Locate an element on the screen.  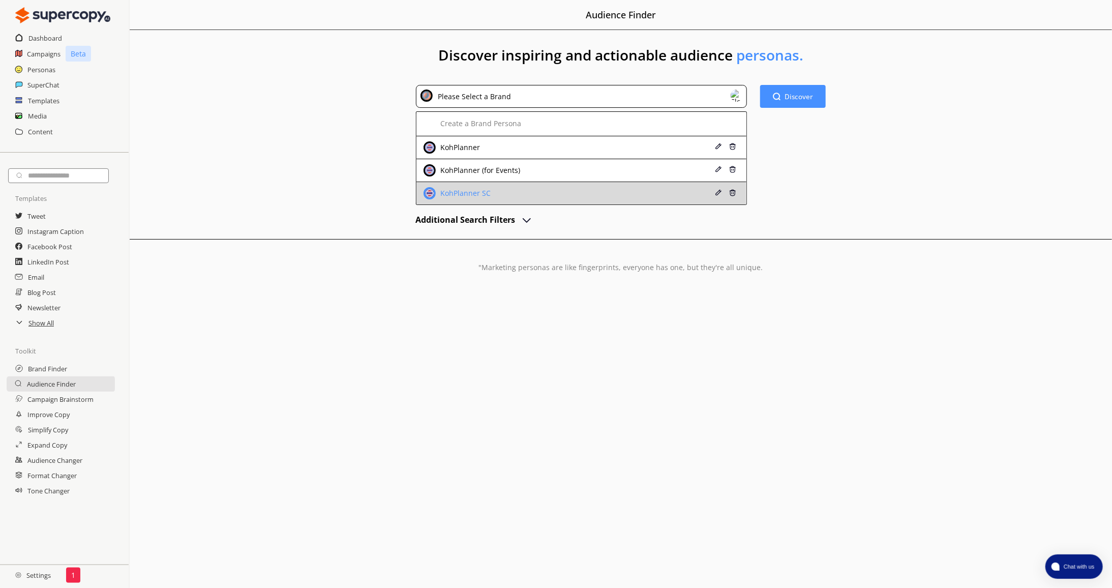
p: Beta is located at coordinates (78, 53).